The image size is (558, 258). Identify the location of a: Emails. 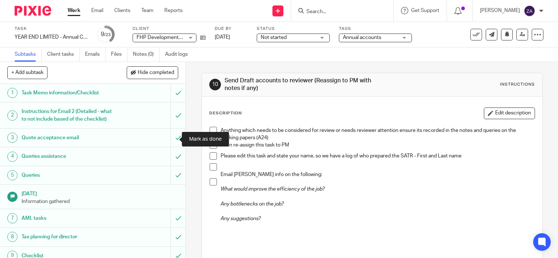
(95, 54).